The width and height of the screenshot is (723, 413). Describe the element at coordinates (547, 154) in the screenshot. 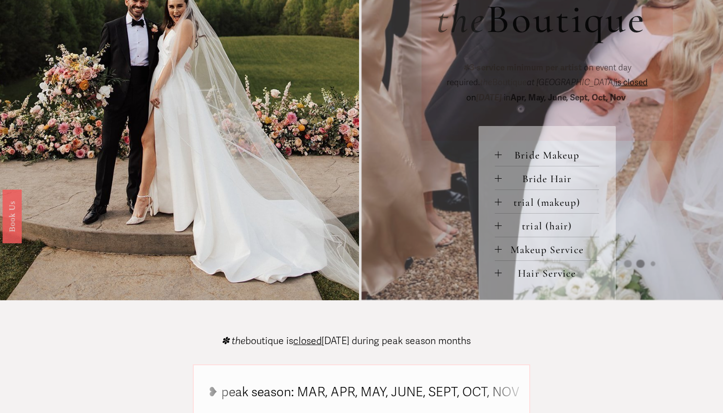

I see `button: Bride Makeup` at that location.